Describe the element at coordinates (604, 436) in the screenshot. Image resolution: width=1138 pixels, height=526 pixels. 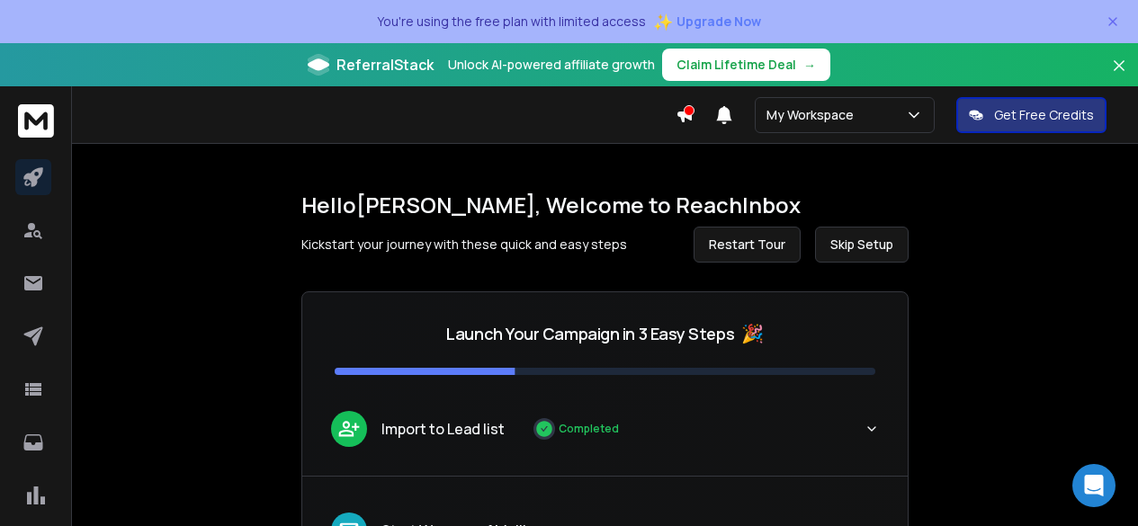
I see `button: leadImport to Lead listCompleted` at that location.